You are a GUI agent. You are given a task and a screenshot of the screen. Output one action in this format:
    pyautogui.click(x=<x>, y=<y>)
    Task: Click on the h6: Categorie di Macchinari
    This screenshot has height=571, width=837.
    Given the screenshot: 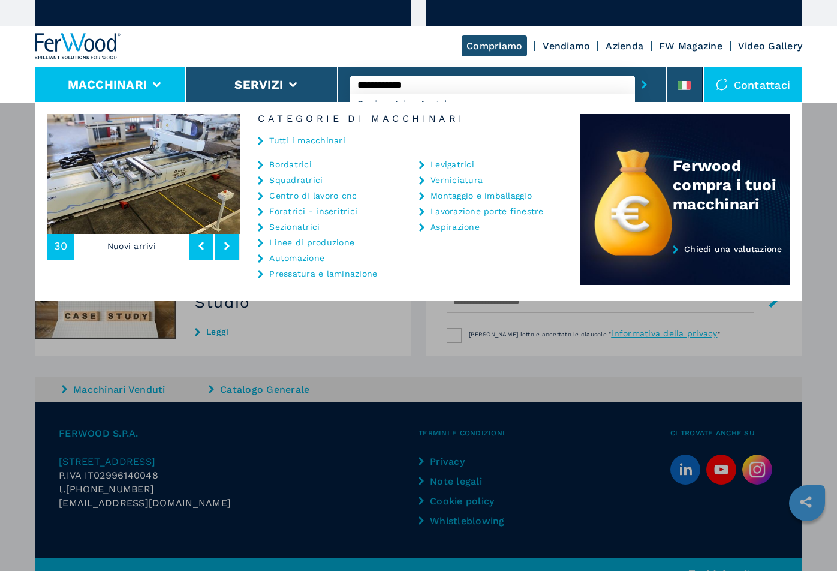 What is the action you would take?
    pyautogui.click(x=410, y=119)
    